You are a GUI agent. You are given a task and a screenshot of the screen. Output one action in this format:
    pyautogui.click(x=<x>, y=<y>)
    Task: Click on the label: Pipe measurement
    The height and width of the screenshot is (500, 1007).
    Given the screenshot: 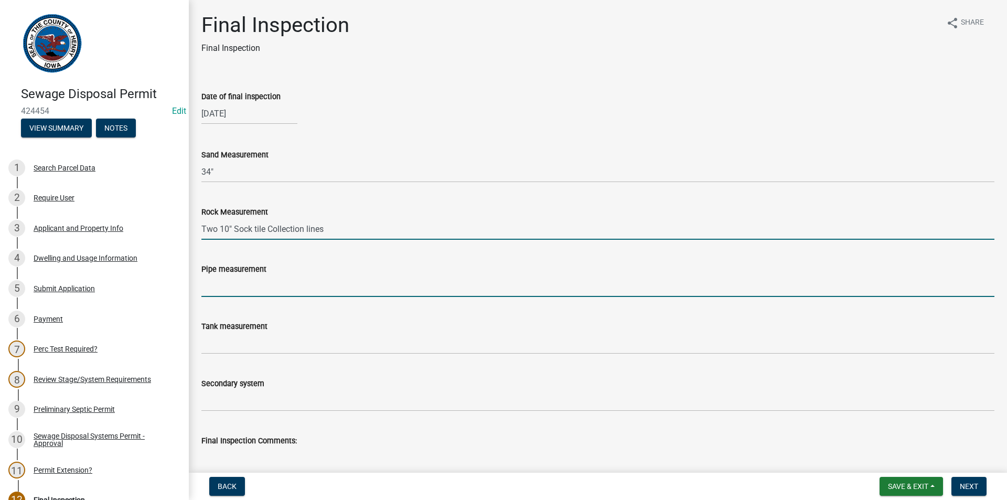 What is the action you would take?
    pyautogui.click(x=234, y=270)
    